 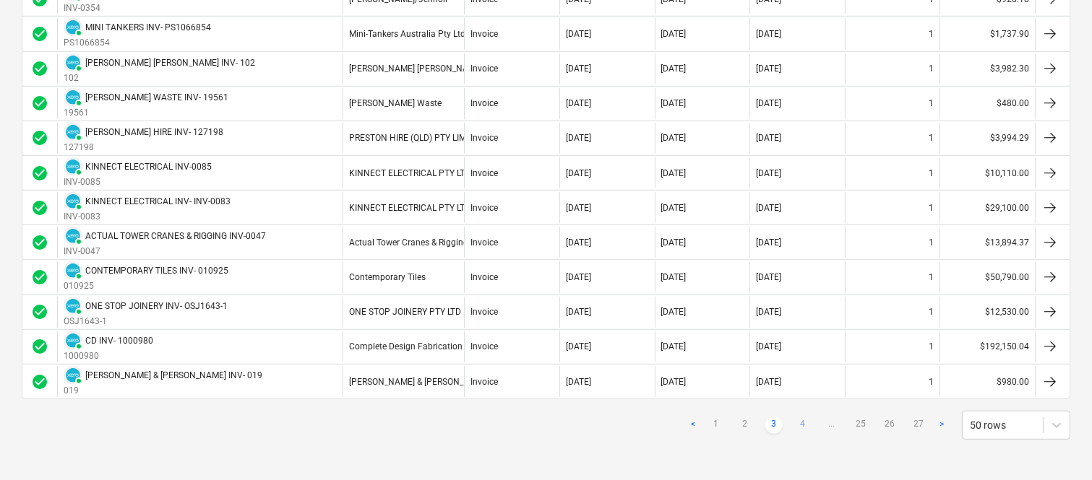 I want to click on div: CONTEMPORARY TILES INV- 010925, so click(x=157, y=271).